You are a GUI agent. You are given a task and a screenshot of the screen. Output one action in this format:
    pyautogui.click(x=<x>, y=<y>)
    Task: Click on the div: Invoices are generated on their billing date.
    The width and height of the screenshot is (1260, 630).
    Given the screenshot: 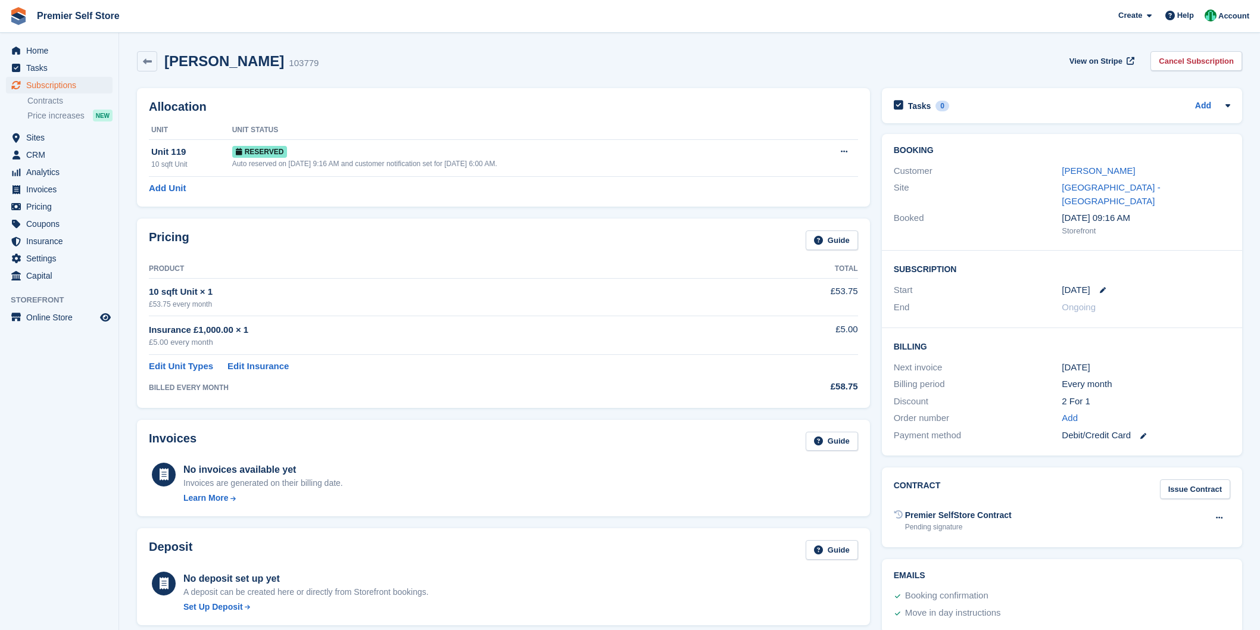 What is the action you would take?
    pyautogui.click(x=263, y=483)
    